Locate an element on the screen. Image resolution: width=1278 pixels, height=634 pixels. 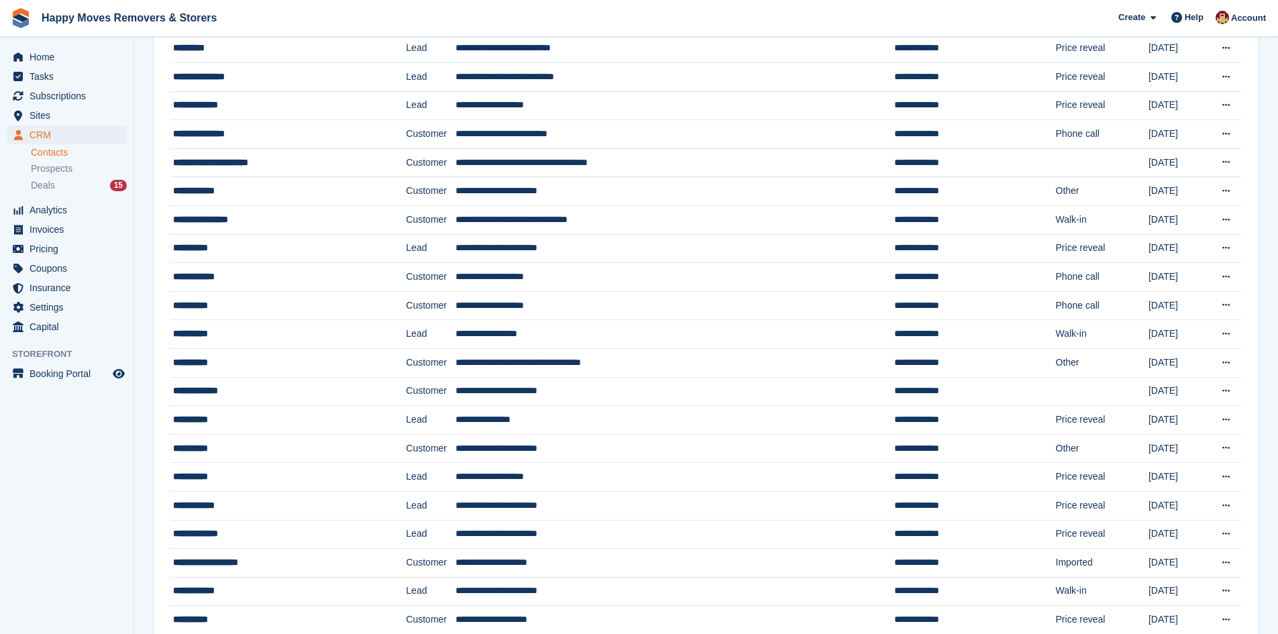
a: Prospects is located at coordinates (79, 168).